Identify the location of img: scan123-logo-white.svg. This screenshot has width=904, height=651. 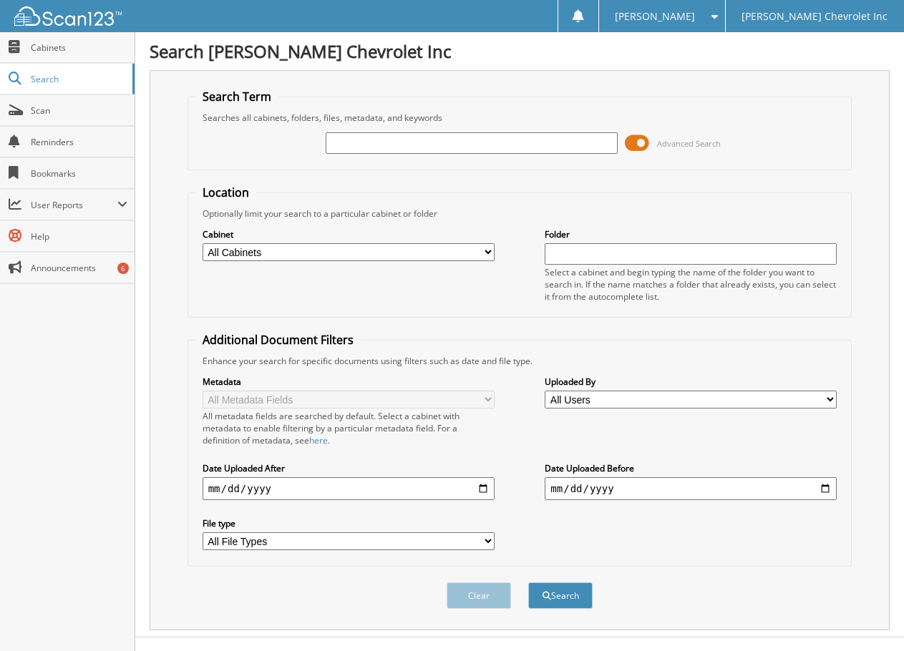
(68, 16).